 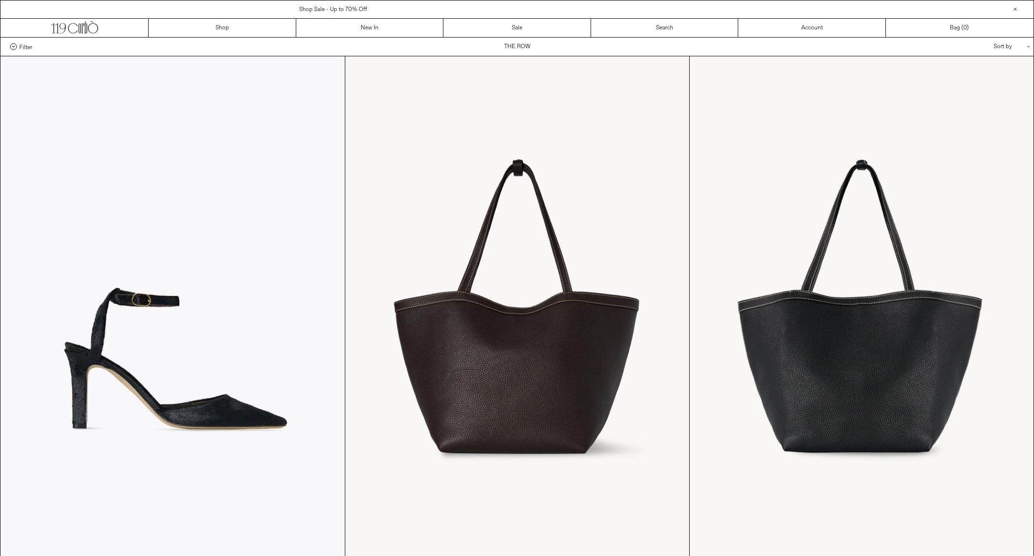 I want to click on a: Shop Sale - Up to 70% Off, so click(x=333, y=10).